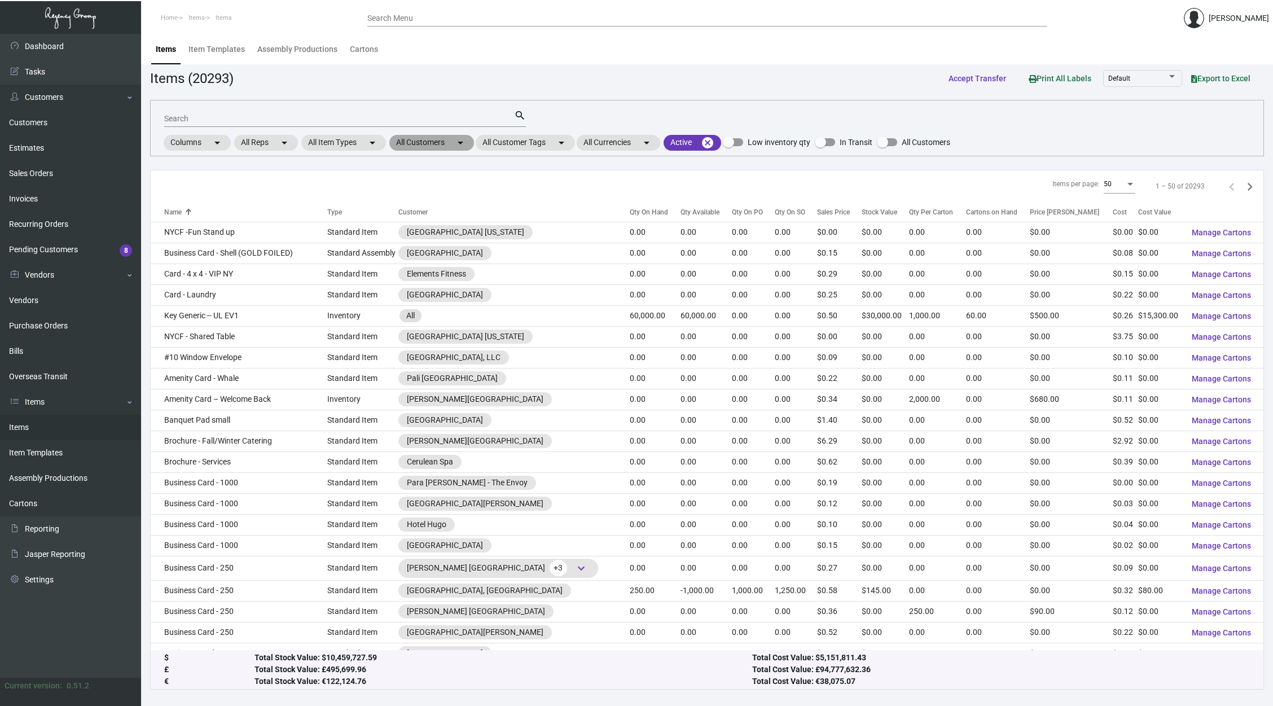 This screenshot has width=1273, height=706. What do you see at coordinates (1160, 212) in the screenshot?
I see `div: Cost Value` at bounding box center [1160, 212].